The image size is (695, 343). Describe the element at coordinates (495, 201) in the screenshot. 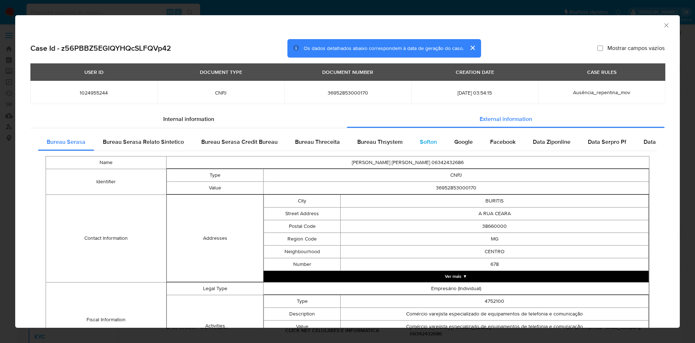

I see `td: BURITIS` at that location.